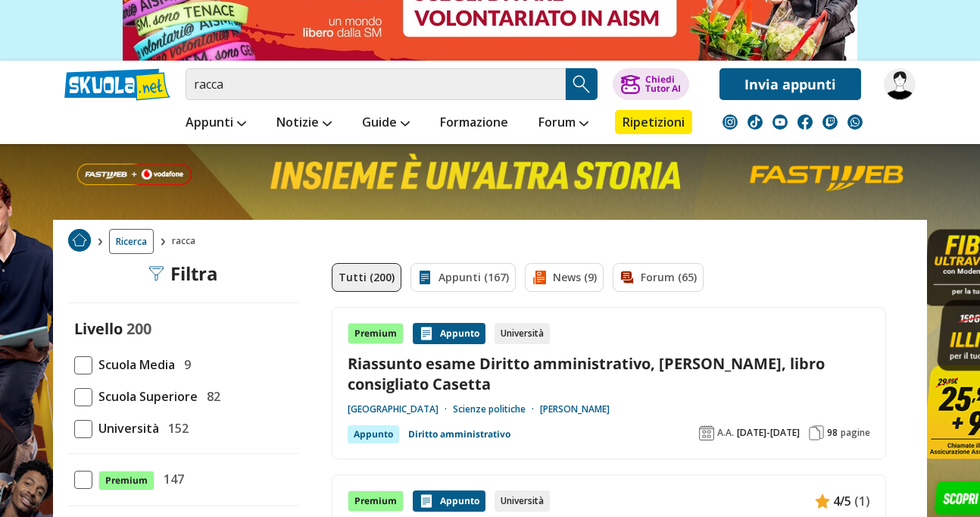 This screenshot has width=980, height=517. I want to click on span: 9, so click(184, 364).